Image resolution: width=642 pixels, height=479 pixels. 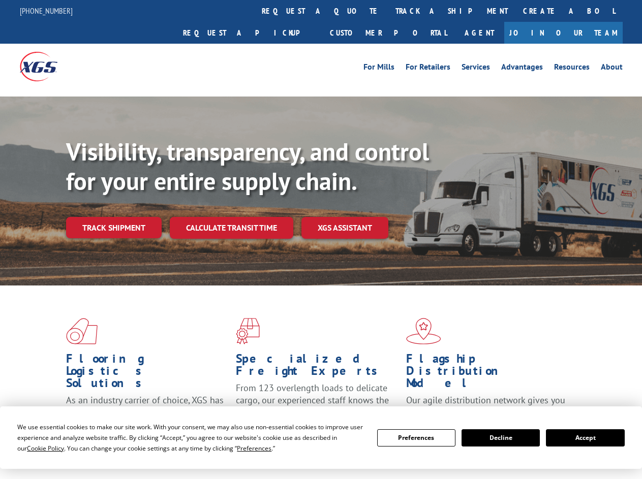 What do you see at coordinates (585, 438) in the screenshot?
I see `button: Accept` at bounding box center [585, 438].